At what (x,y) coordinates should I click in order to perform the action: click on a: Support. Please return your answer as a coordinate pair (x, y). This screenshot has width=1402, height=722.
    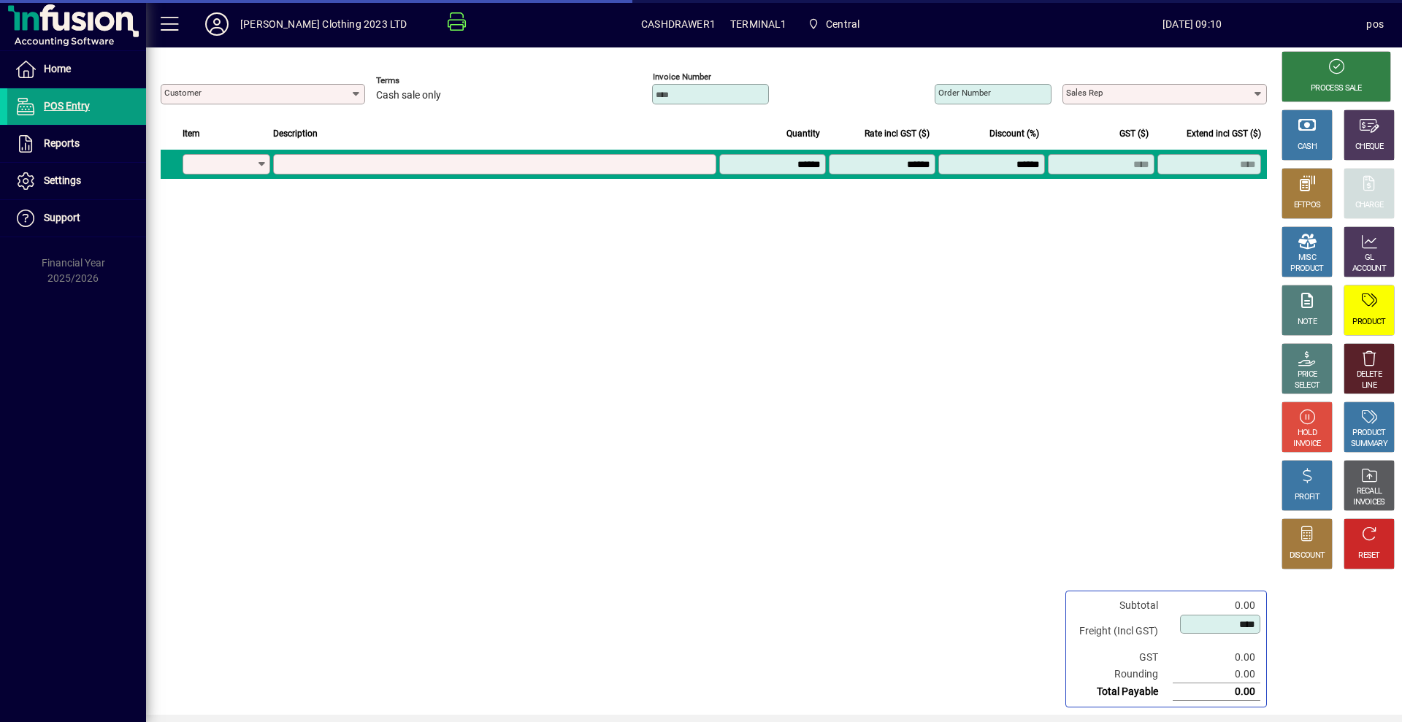
    Looking at the image, I should click on (77, 218).